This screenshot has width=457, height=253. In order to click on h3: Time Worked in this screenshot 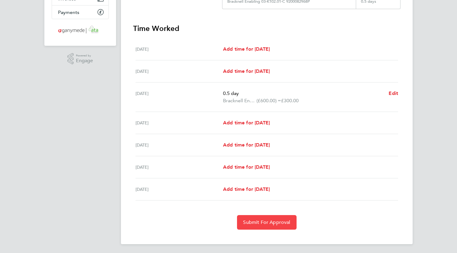, I will do `click(267, 29)`.